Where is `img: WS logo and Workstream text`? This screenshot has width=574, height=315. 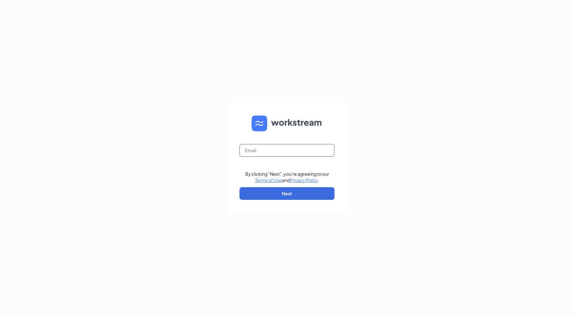 img: WS logo and Workstream text is located at coordinates (287, 123).